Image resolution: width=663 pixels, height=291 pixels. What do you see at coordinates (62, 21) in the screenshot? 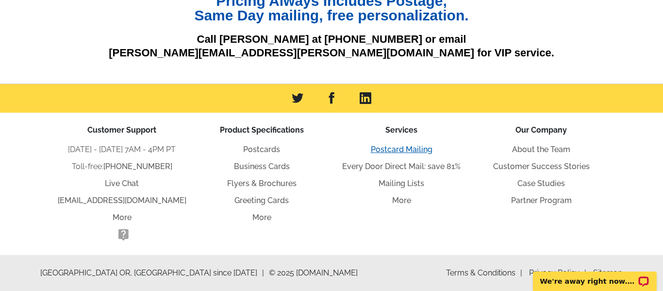
I see `p: We're away right now. Please check back later!` at bounding box center [62, 21].